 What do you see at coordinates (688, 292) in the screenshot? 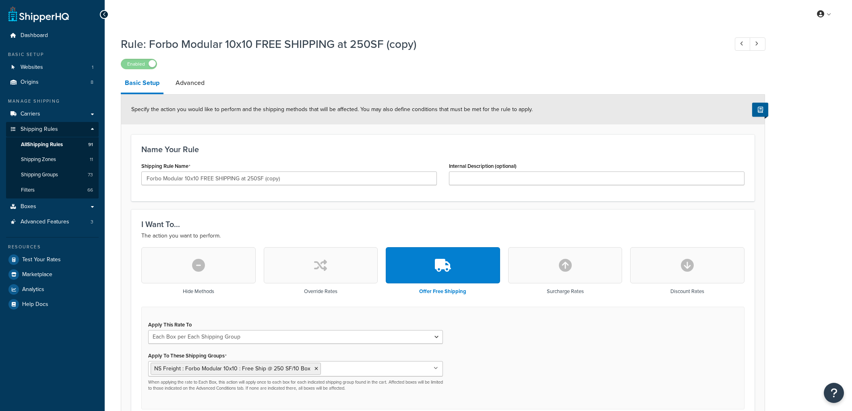
I see `h3: Discount Rates` at bounding box center [688, 292].